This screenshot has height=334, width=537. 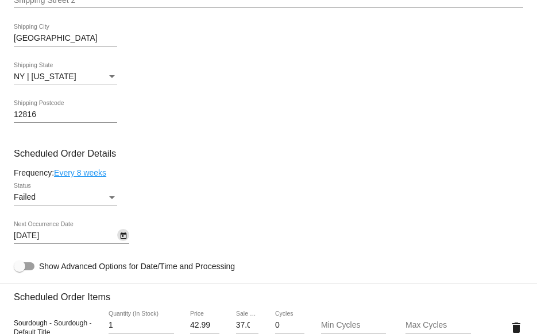 What do you see at coordinates (268, 153) in the screenshot?
I see `h3: Scheduled Order Details` at bounding box center [268, 153].